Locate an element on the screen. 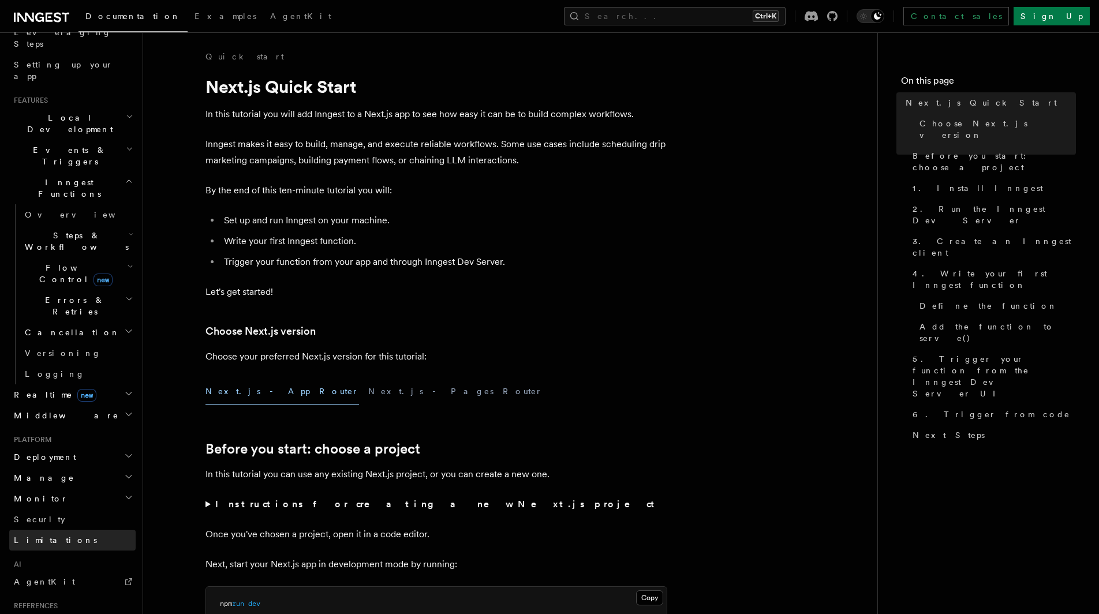 Image resolution: width=1099 pixels, height=614 pixels. button: Manage is located at coordinates (72, 478).